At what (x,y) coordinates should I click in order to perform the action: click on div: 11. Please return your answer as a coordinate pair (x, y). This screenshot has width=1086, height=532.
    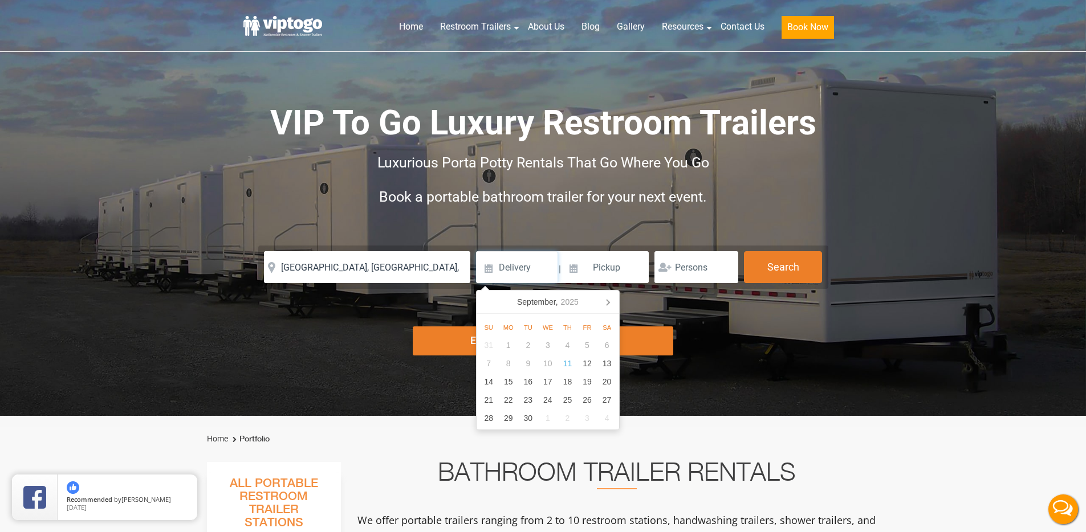
    Looking at the image, I should click on (567, 364).